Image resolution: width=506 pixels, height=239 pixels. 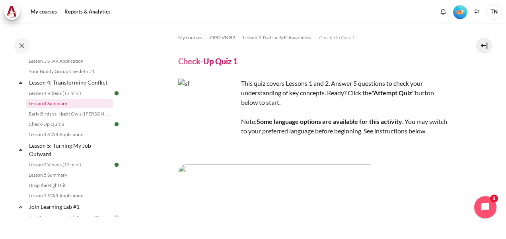 What do you see at coordinates (12, 12) in the screenshot?
I see `img: Architeck` at bounding box center [12, 12].